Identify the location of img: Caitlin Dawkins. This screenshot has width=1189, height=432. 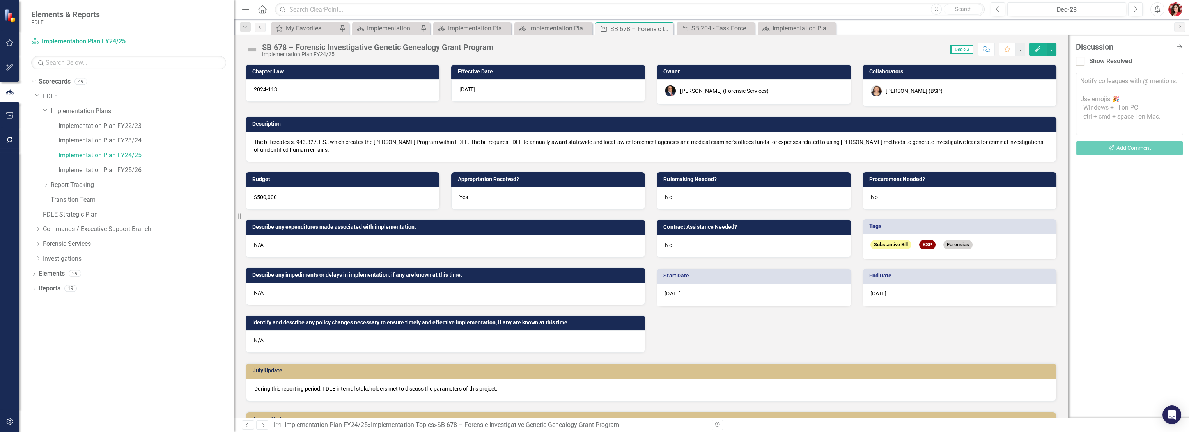
(1175, 9).